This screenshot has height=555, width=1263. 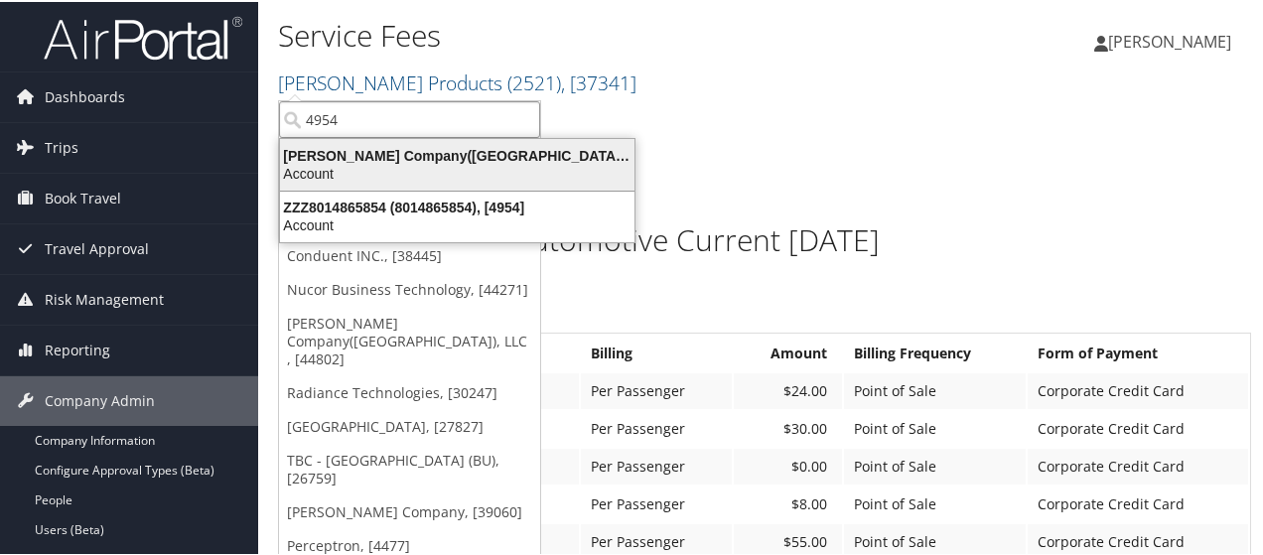 I want to click on img: airportal-logo.png, so click(x=143, y=36).